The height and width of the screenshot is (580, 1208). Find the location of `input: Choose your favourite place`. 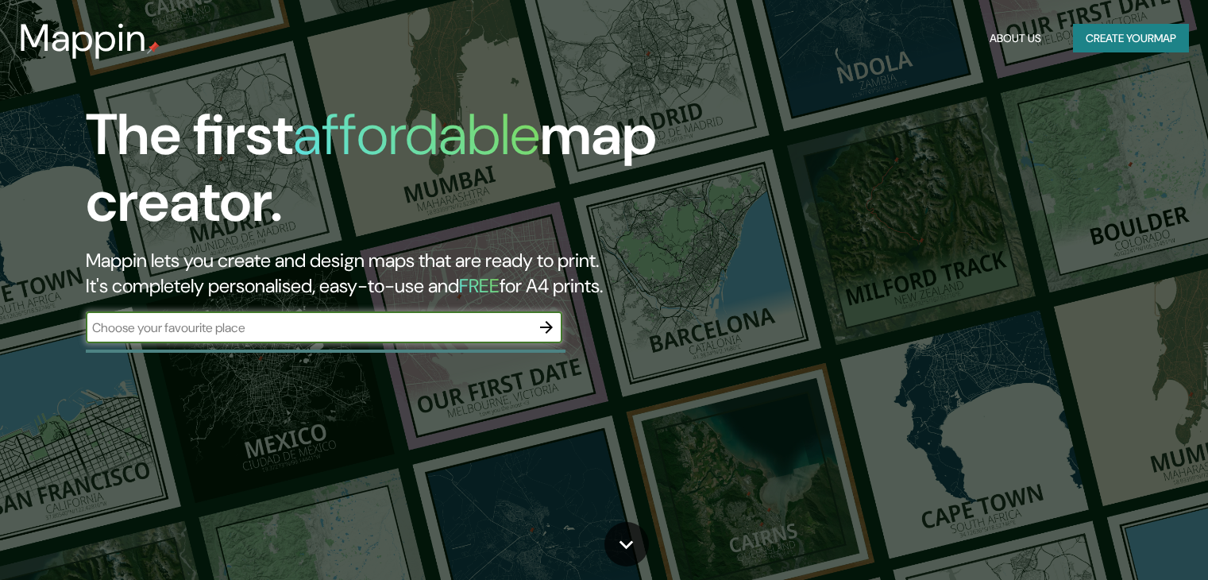

input: Choose your favourite place is located at coordinates (308, 327).